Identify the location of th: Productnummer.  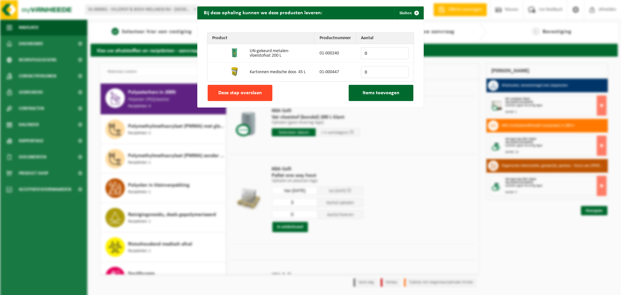
(335, 38).